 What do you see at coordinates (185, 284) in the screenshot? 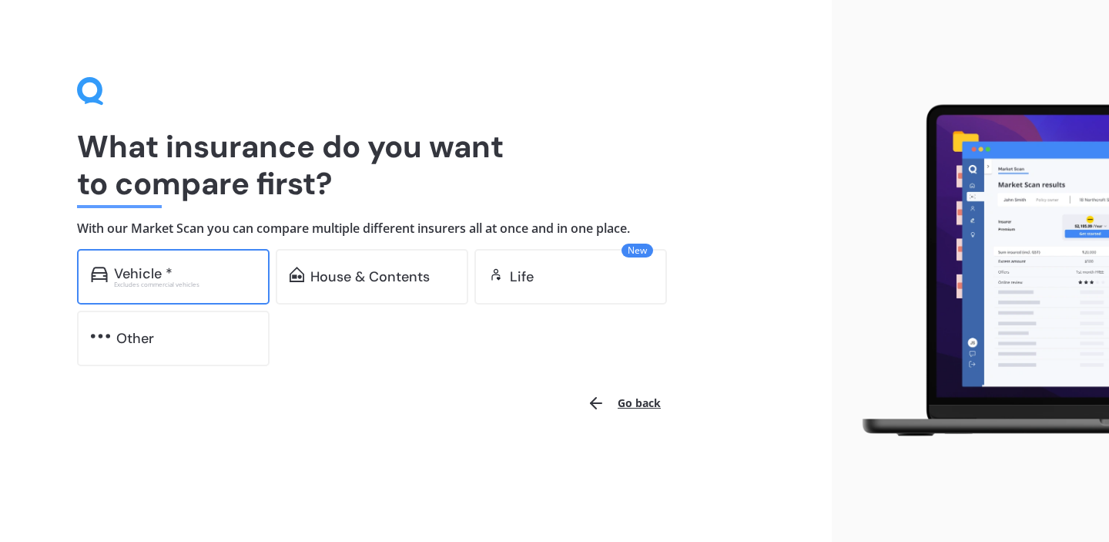
I see `div: Excludes commercial vehicles` at bounding box center [185, 284].